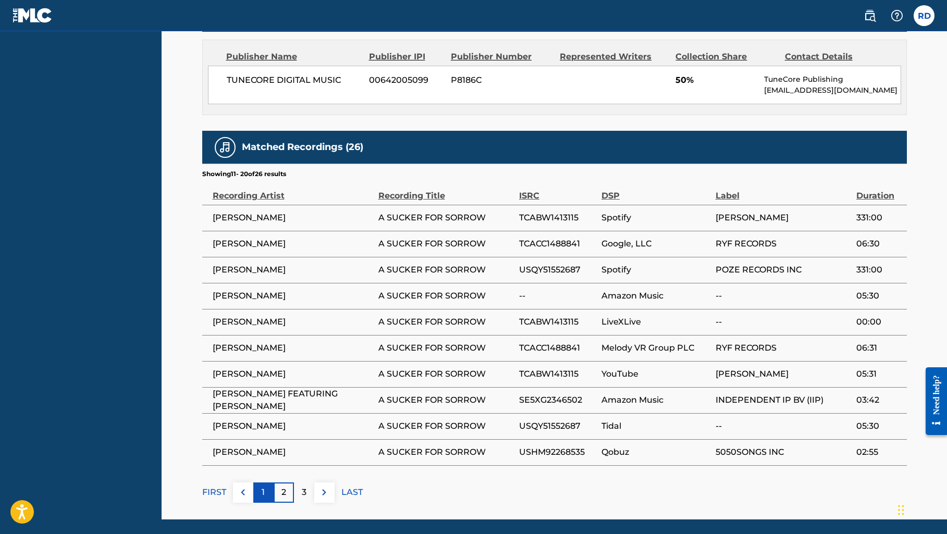 The width and height of the screenshot is (947, 534). What do you see at coordinates (244, 174) in the screenshot?
I see `p: Showing 11 - 20 of 26 results` at bounding box center [244, 174].